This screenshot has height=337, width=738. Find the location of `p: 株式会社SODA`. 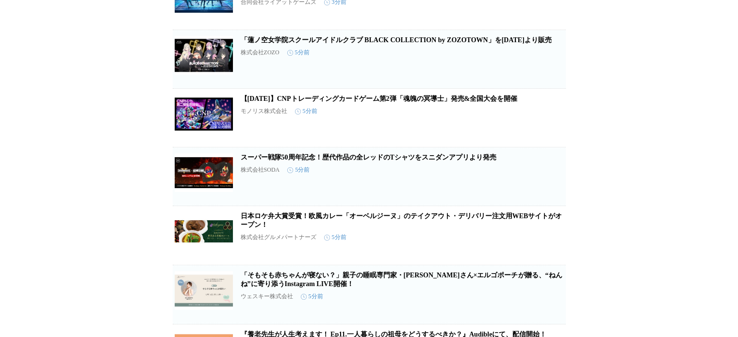

p: 株式会社SODA is located at coordinates (260, 170).